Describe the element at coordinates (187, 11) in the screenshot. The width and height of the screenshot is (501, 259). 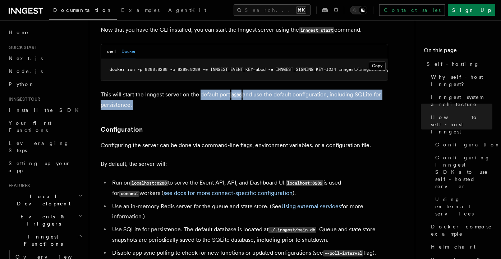
I see `a: AgentKit` at that location.